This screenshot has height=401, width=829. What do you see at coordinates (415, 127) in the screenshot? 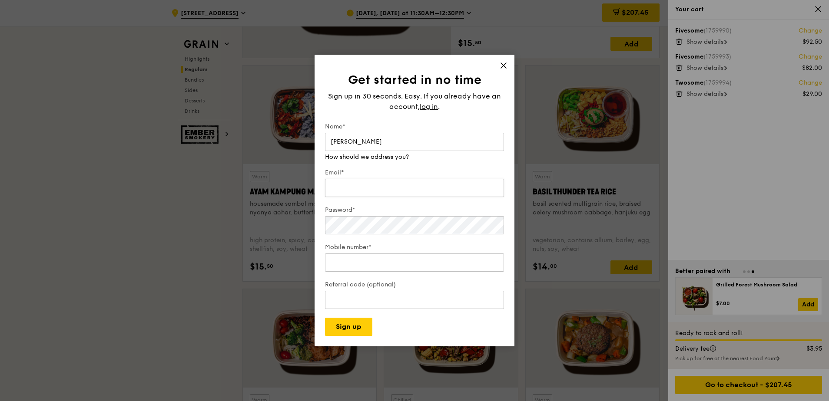
I see `label: Name*` at bounding box center [415, 127].